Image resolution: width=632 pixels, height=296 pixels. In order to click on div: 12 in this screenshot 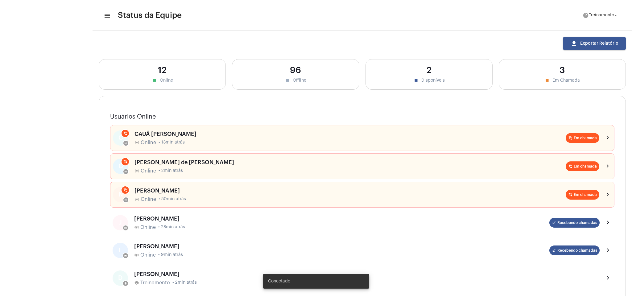, I will do `click(162, 70)`.